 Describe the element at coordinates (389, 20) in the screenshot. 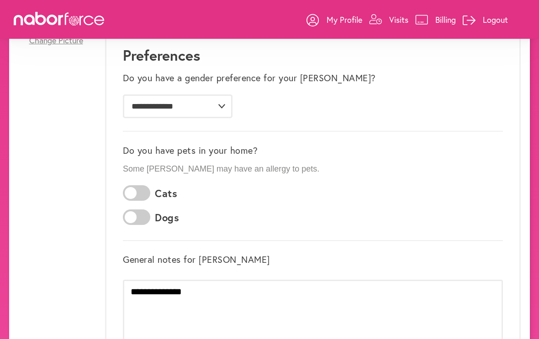

I see `a: Visits` at that location.